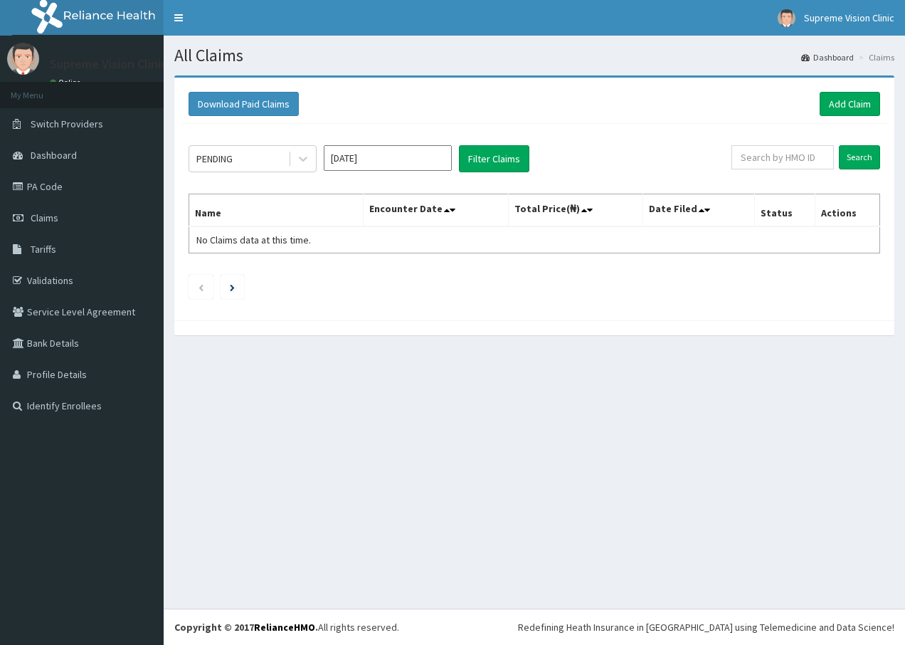  I want to click on a: Previous page, so click(201, 287).